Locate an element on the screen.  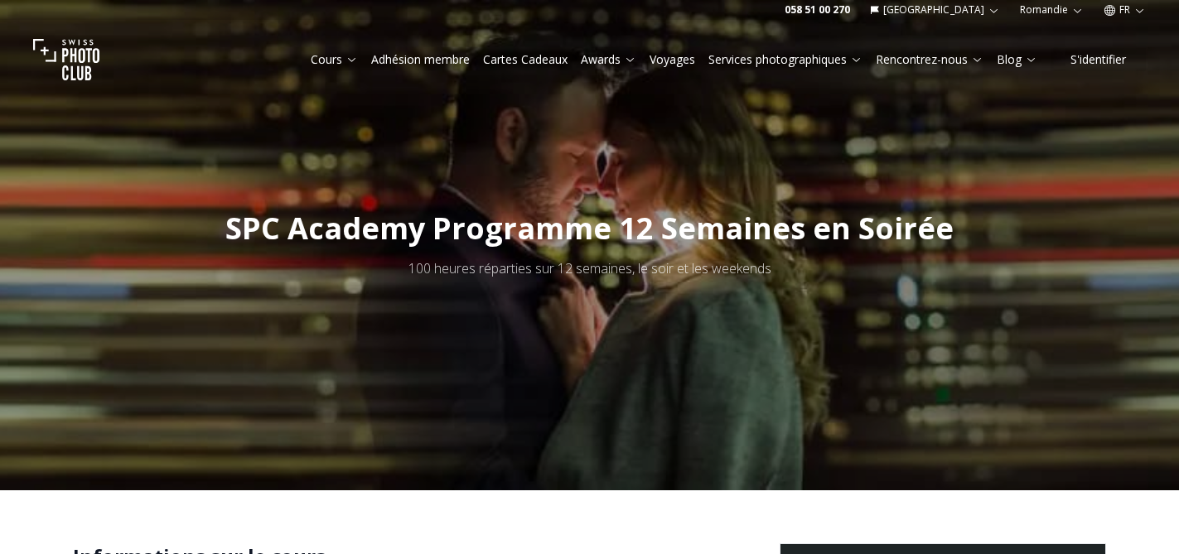
a: Blog is located at coordinates (1017, 60).